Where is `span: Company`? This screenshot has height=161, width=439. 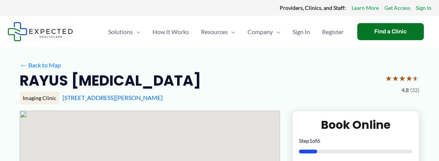 span: Company is located at coordinates (260, 32).